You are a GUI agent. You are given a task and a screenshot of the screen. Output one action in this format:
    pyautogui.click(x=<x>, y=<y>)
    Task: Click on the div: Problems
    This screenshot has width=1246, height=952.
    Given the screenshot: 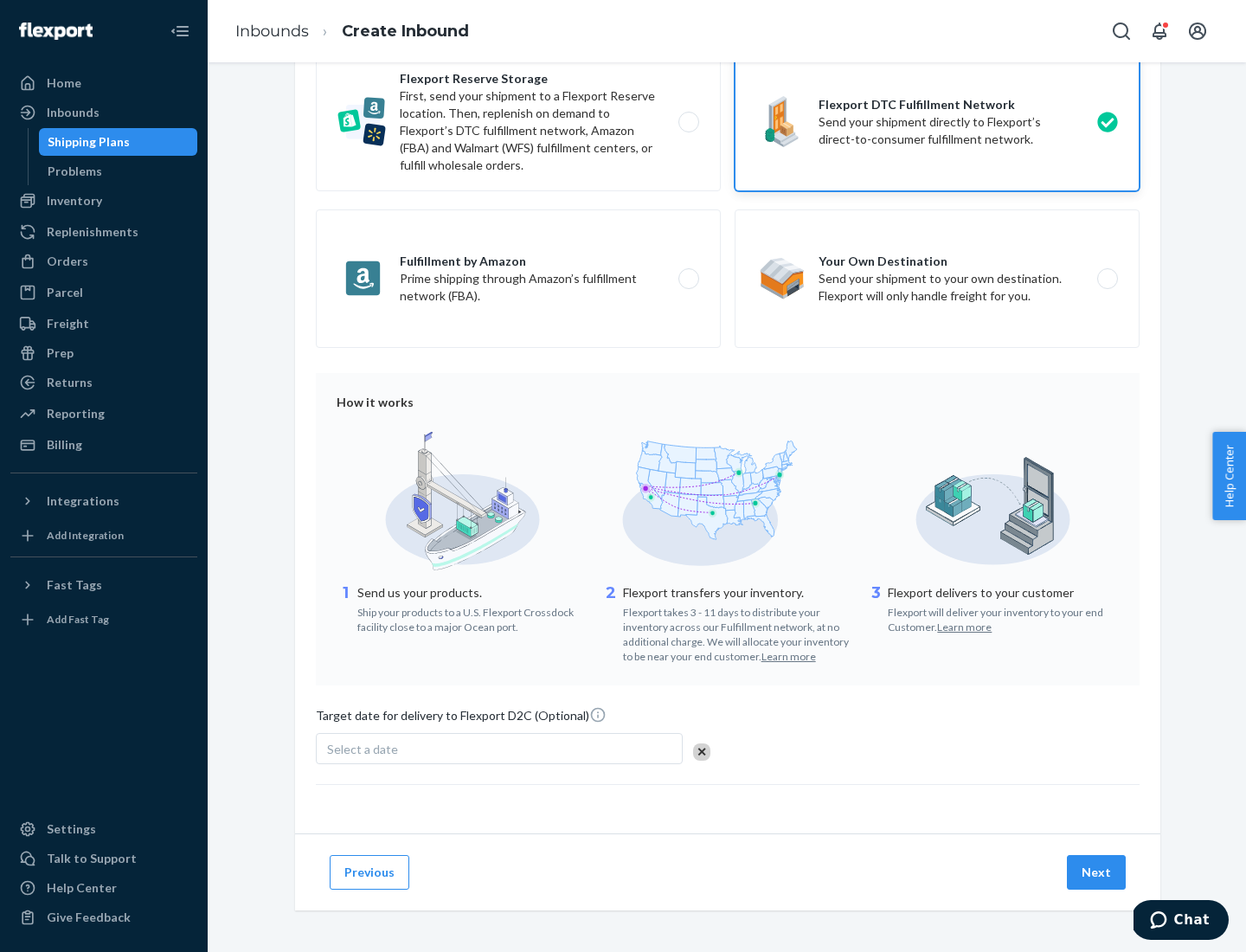 What is the action you would take?
    pyautogui.click(x=74, y=172)
    